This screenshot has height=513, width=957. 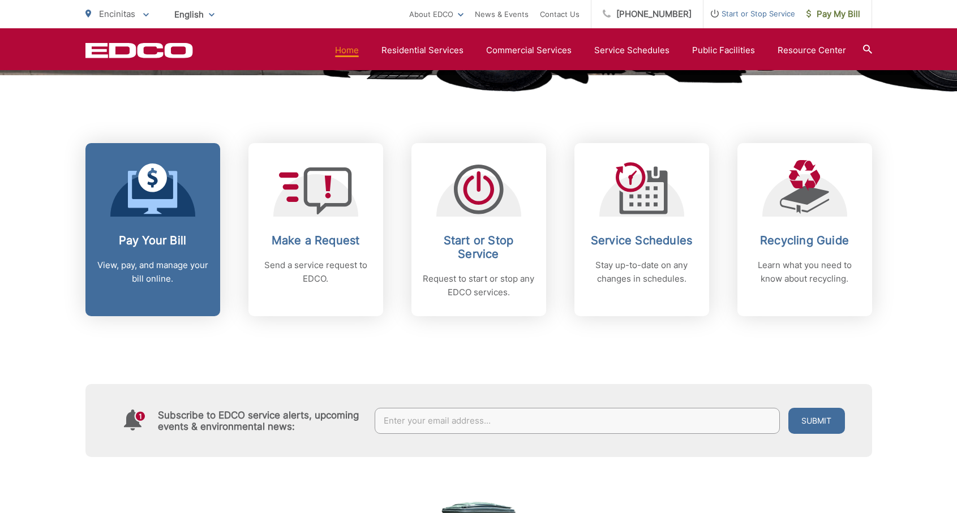 What do you see at coordinates (436, 14) in the screenshot?
I see `a: About EDCO` at bounding box center [436, 14].